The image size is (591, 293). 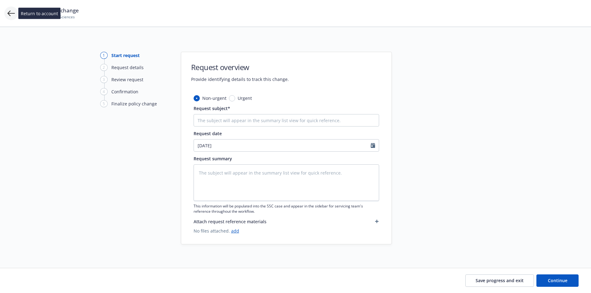 What do you see at coordinates (240, 67) in the screenshot?
I see `h1: Request overview` at bounding box center [240, 67].